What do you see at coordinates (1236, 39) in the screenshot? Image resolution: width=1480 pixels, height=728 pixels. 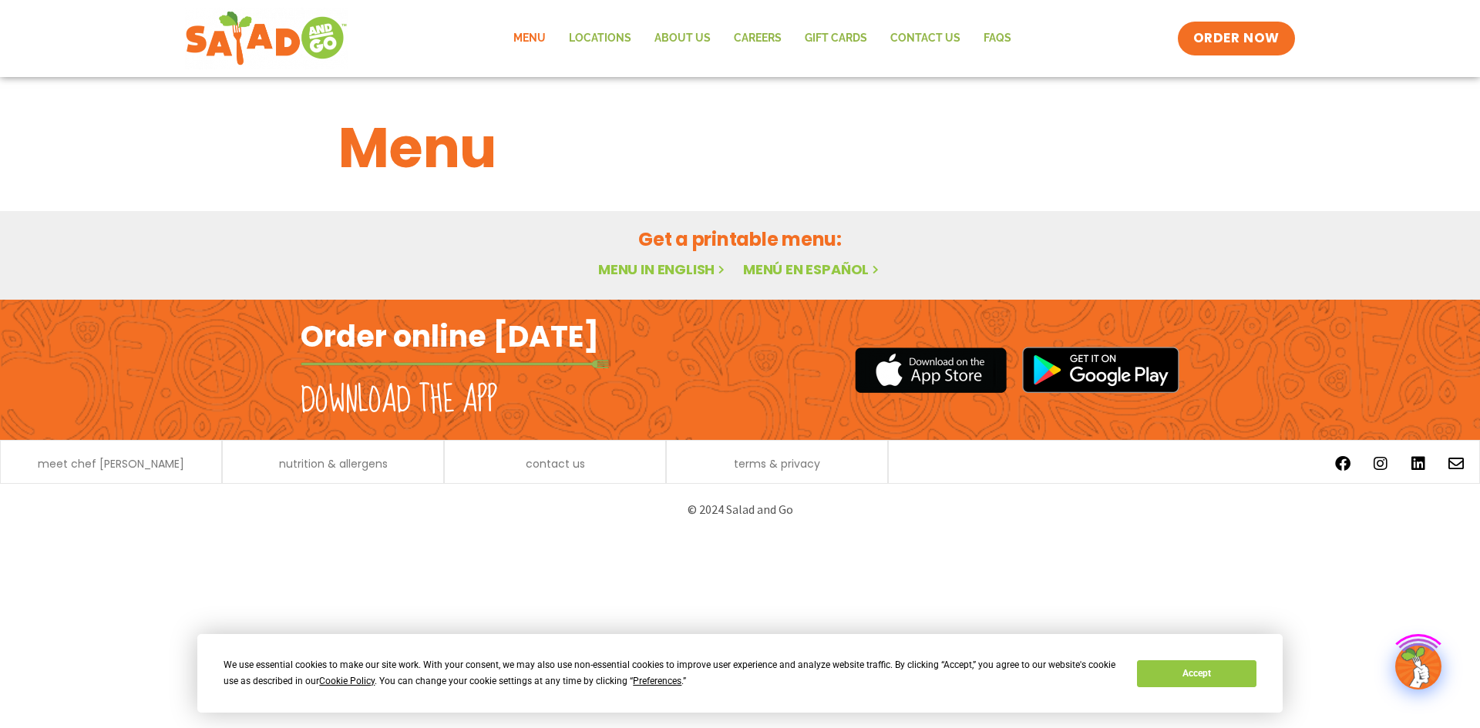 I see `span: ORDER NOW` at bounding box center [1236, 39].